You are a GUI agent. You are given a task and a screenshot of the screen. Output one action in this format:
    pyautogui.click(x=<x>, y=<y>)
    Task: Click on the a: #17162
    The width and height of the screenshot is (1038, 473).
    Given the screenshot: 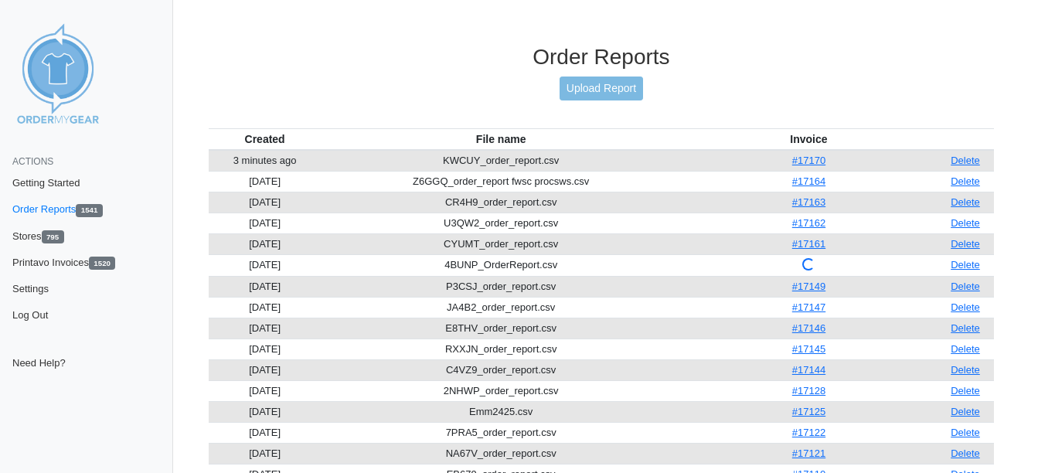 What is the action you would take?
    pyautogui.click(x=808, y=223)
    